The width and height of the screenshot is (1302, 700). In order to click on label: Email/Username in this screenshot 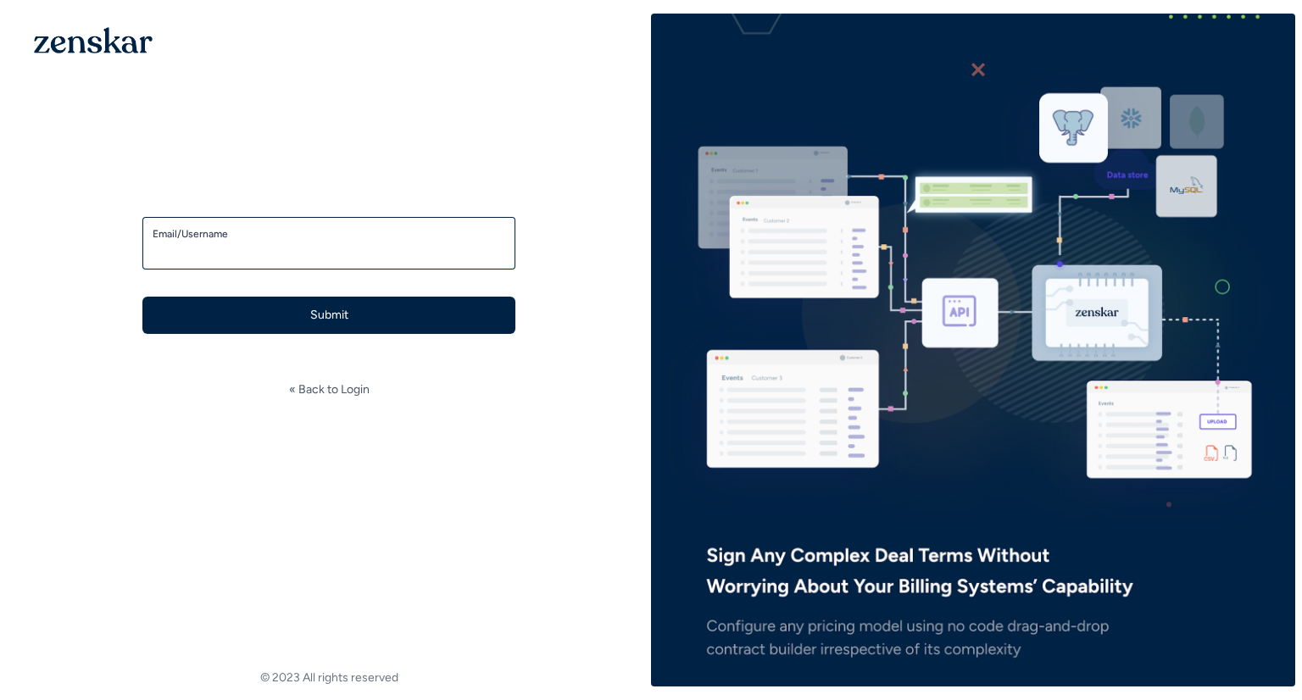, I will do `click(329, 234)`.